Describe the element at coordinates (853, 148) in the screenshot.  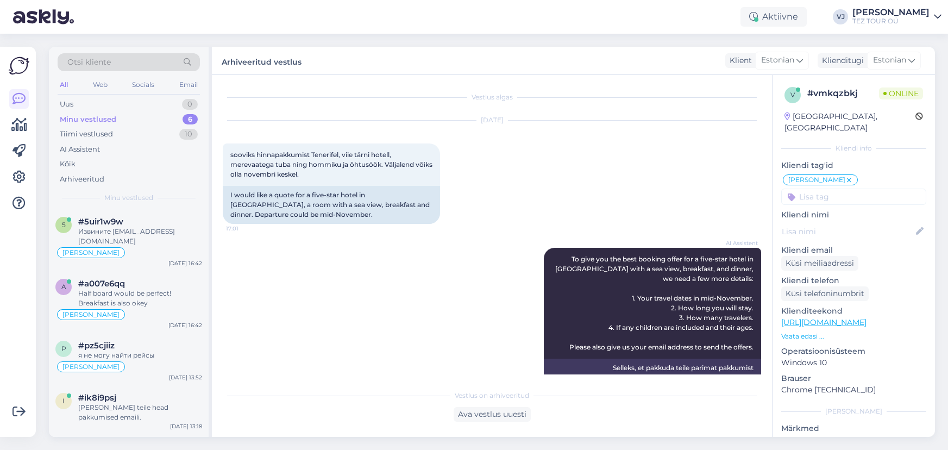
I see `div: Kliendi info` at that location.